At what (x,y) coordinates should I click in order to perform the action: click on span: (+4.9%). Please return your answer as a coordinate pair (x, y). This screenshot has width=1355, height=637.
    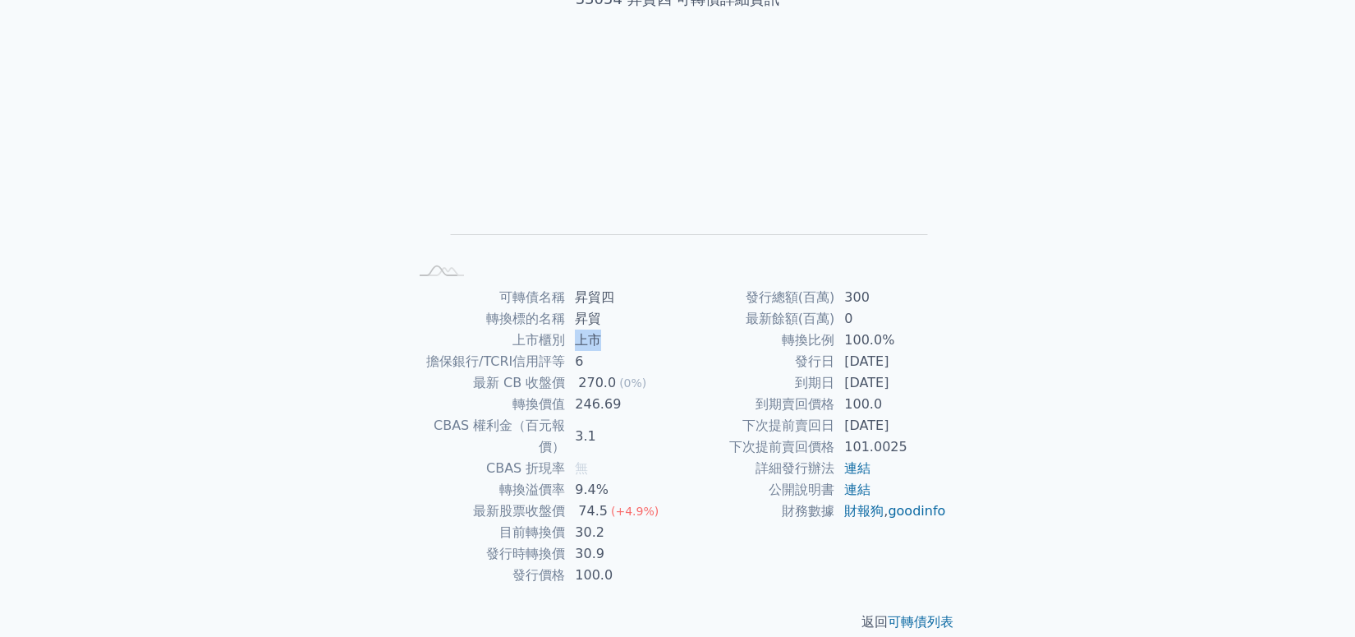
    Looking at the image, I should click on (635, 511).